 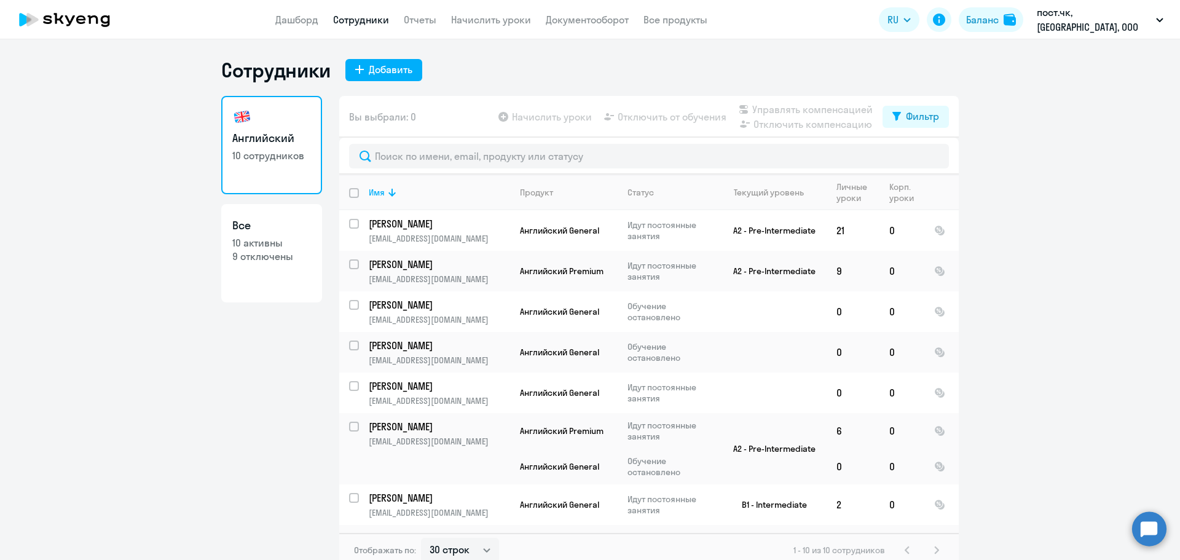 I want to click on div: Статус, so click(x=641, y=192).